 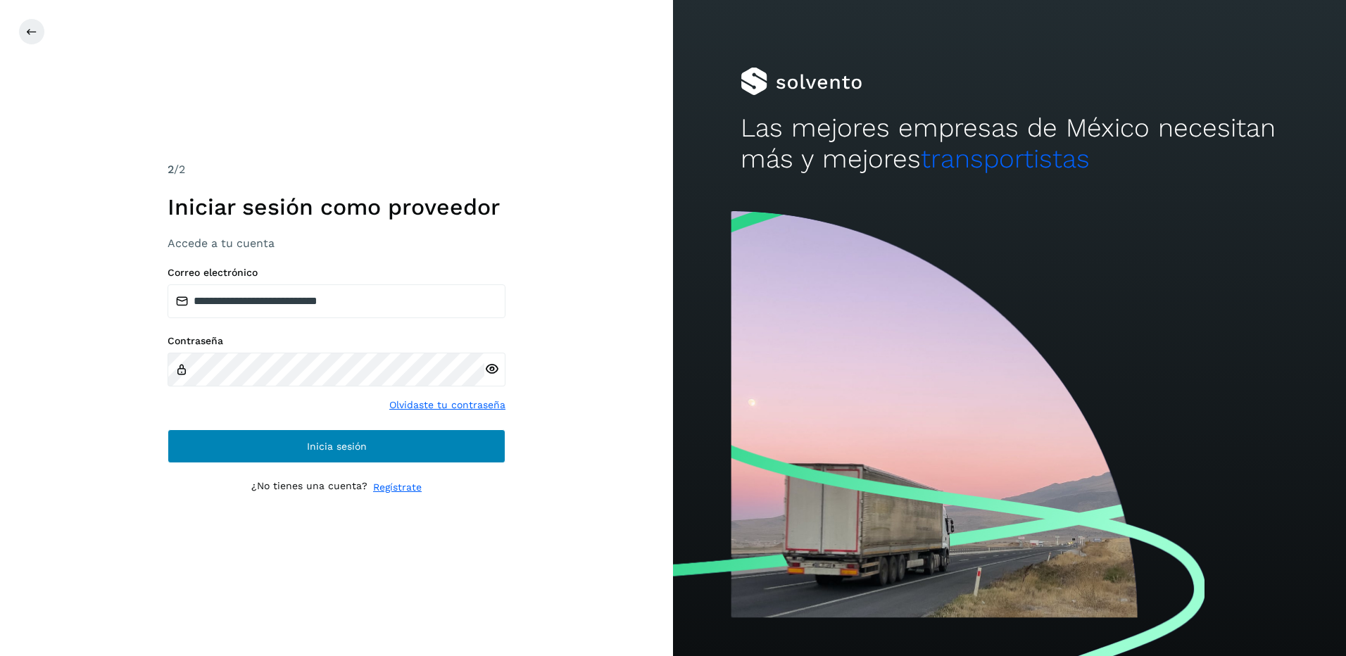 What do you see at coordinates (336, 170) in the screenshot?
I see `div: /2` at bounding box center [336, 170].